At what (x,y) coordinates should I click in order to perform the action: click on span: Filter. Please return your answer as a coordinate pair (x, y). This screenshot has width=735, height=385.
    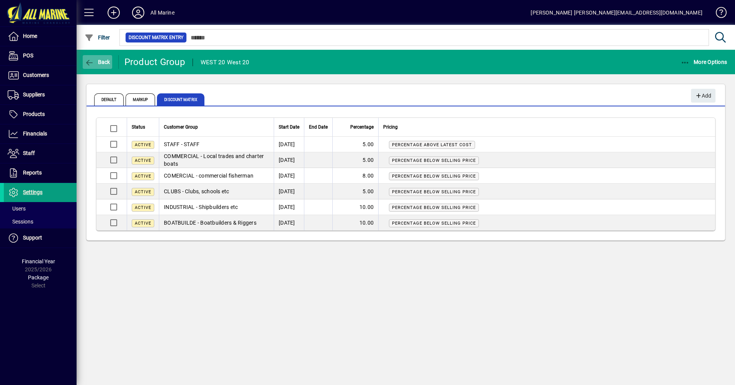
    Looking at the image, I should click on (97, 38).